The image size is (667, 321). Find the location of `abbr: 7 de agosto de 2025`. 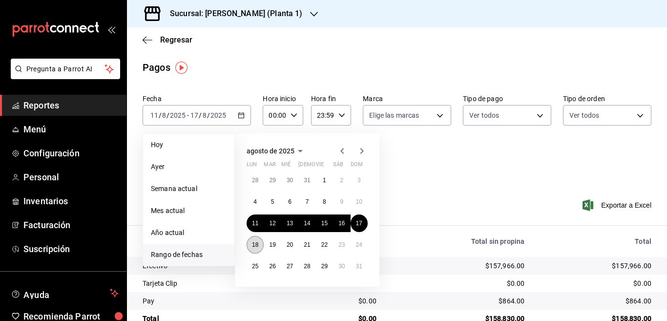

abbr: 7 de agosto de 2025 is located at coordinates (307, 202).